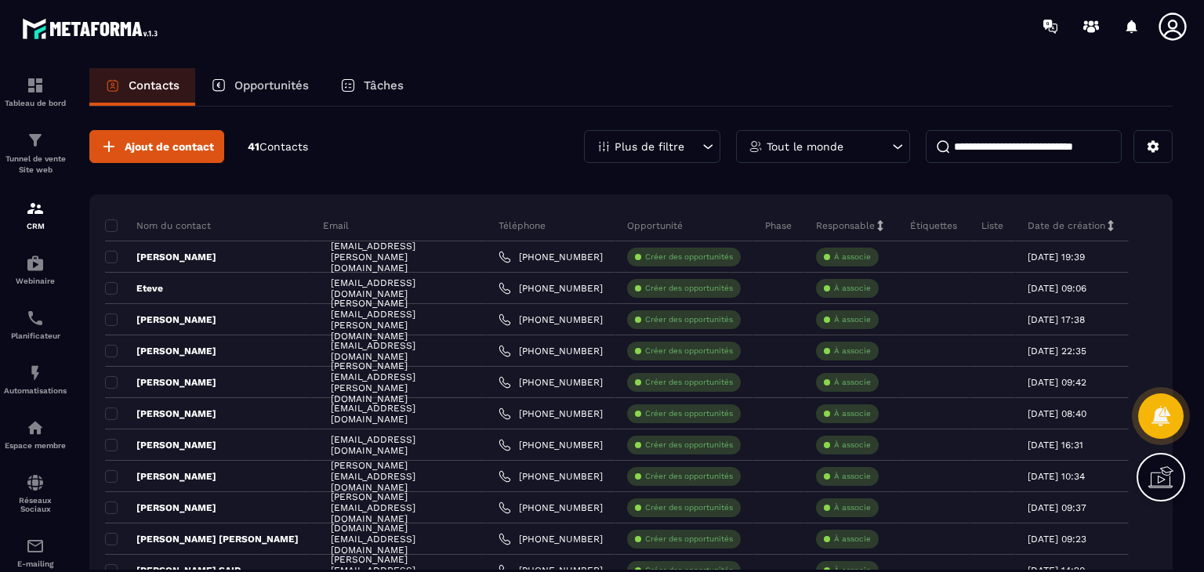  I want to click on img: social-network, so click(35, 483).